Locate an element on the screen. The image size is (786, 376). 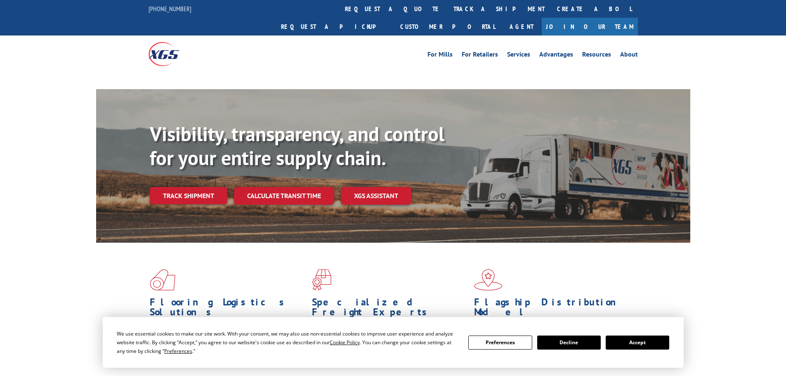
a: For Mills is located at coordinates (440, 56).